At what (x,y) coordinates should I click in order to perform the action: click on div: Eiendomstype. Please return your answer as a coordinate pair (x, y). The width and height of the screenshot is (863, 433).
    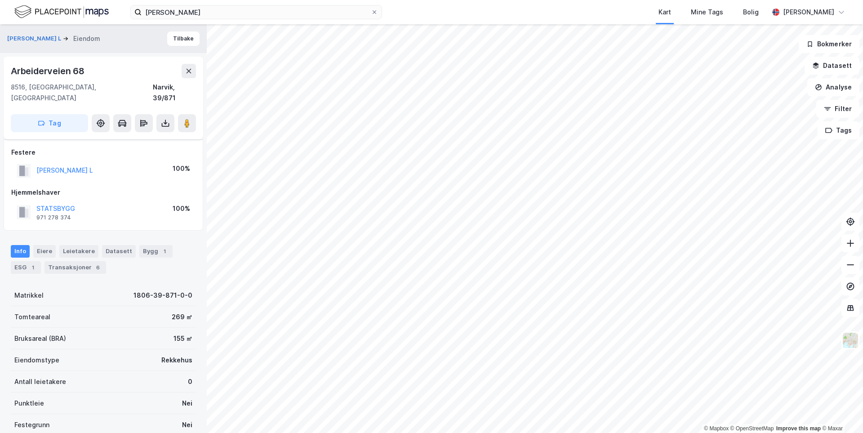
    Looking at the image, I should click on (37, 360).